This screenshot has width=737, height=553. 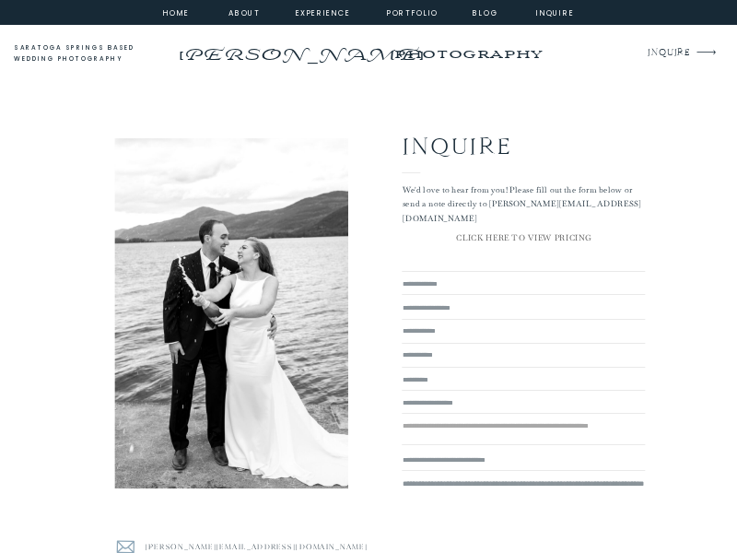 I want to click on a: saratoga springs based wedding photography, so click(x=86, y=53).